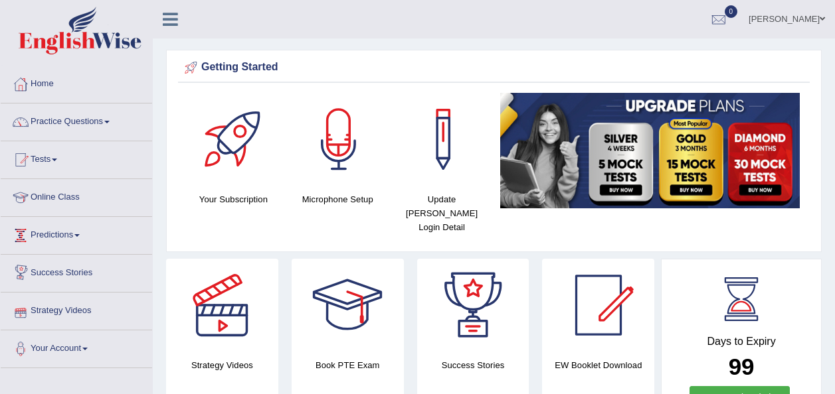  I want to click on h4: Book PTE Exam, so click(347, 365).